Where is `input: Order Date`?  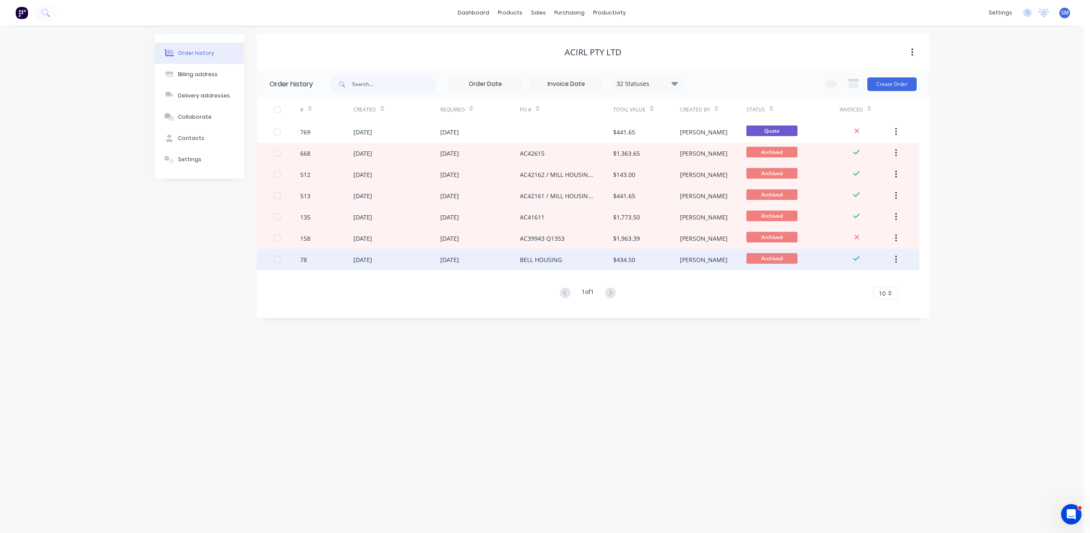
input: Order Date is located at coordinates (485, 84).